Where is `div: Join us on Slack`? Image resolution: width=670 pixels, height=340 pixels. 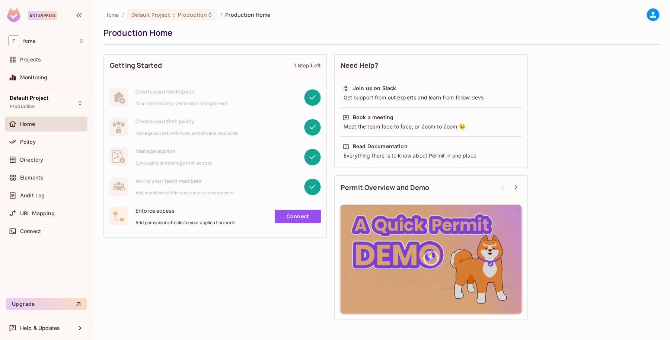
div: Join us on Slack is located at coordinates (374, 88).